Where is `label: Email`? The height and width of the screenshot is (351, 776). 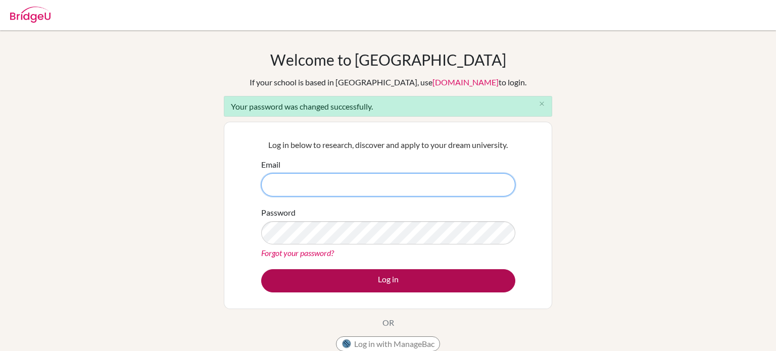 label: Email is located at coordinates (271, 165).